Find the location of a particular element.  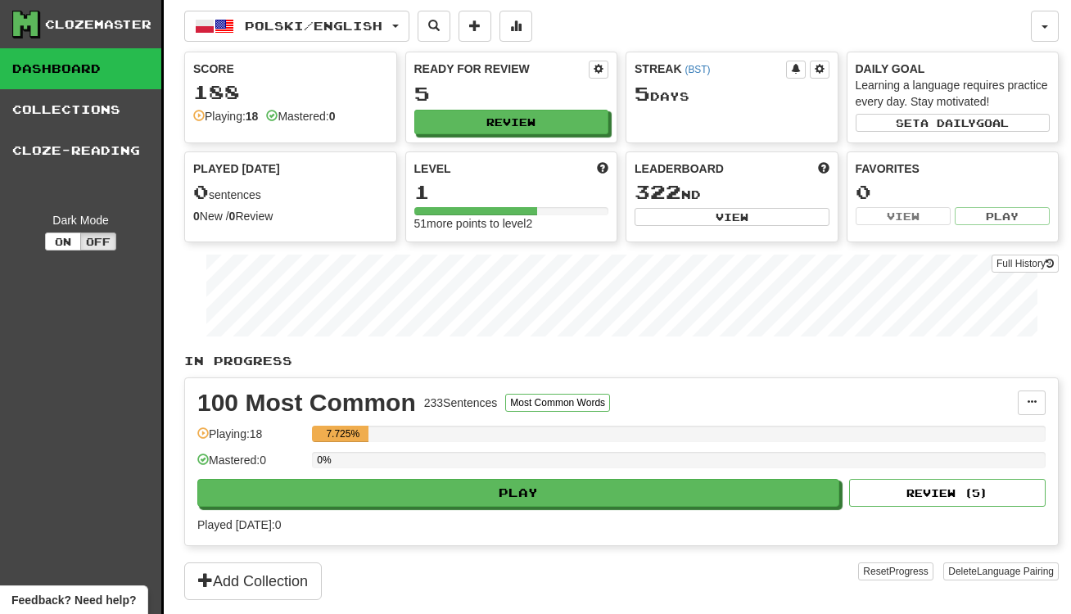

button: Most Common Words is located at coordinates (558, 403).